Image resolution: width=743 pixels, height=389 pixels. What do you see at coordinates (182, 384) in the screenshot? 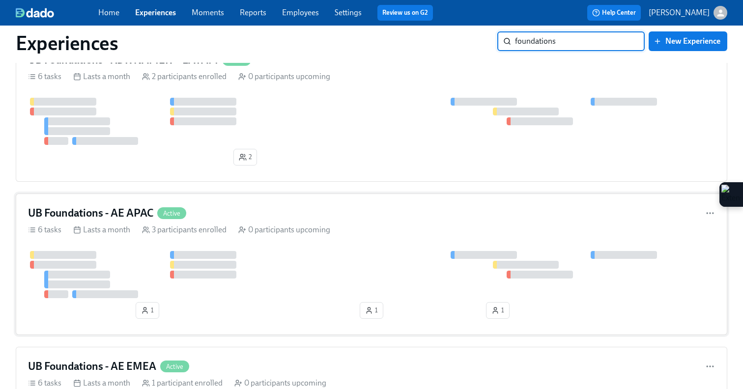
I see `div: 1 participant enrolled` at bounding box center [182, 384].